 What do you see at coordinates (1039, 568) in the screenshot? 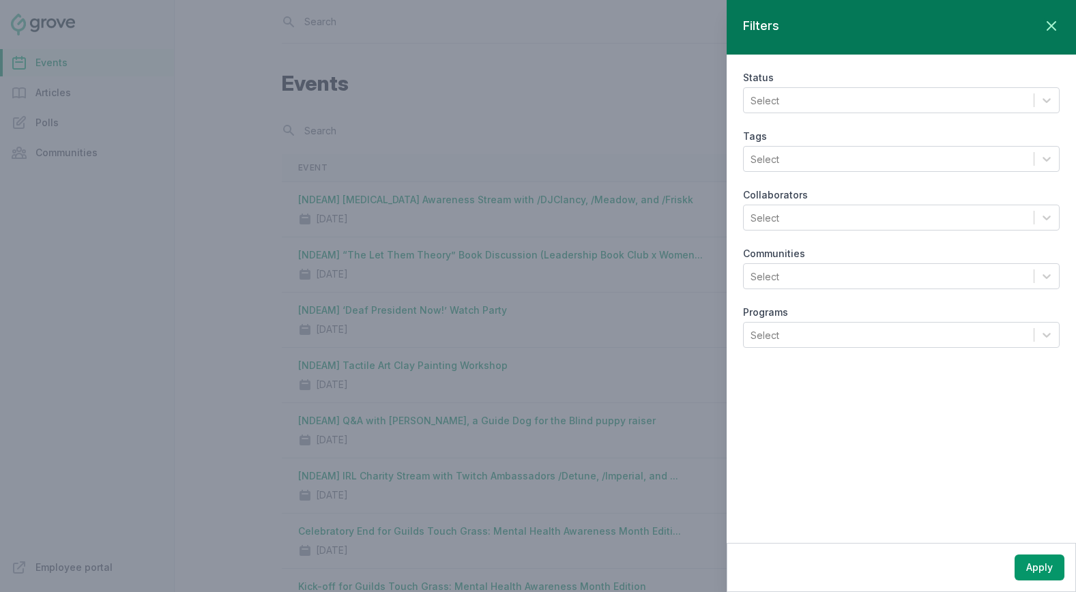
I see `button: Apply` at bounding box center [1039, 568].